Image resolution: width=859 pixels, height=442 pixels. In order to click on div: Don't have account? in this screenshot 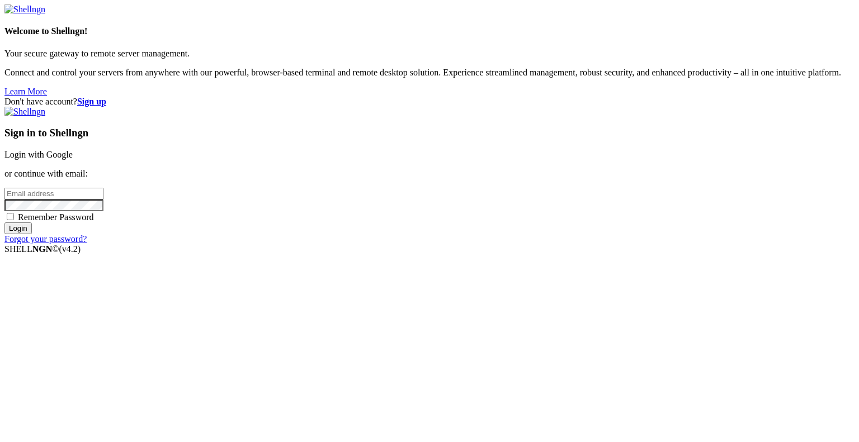, I will do `click(429, 102)`.